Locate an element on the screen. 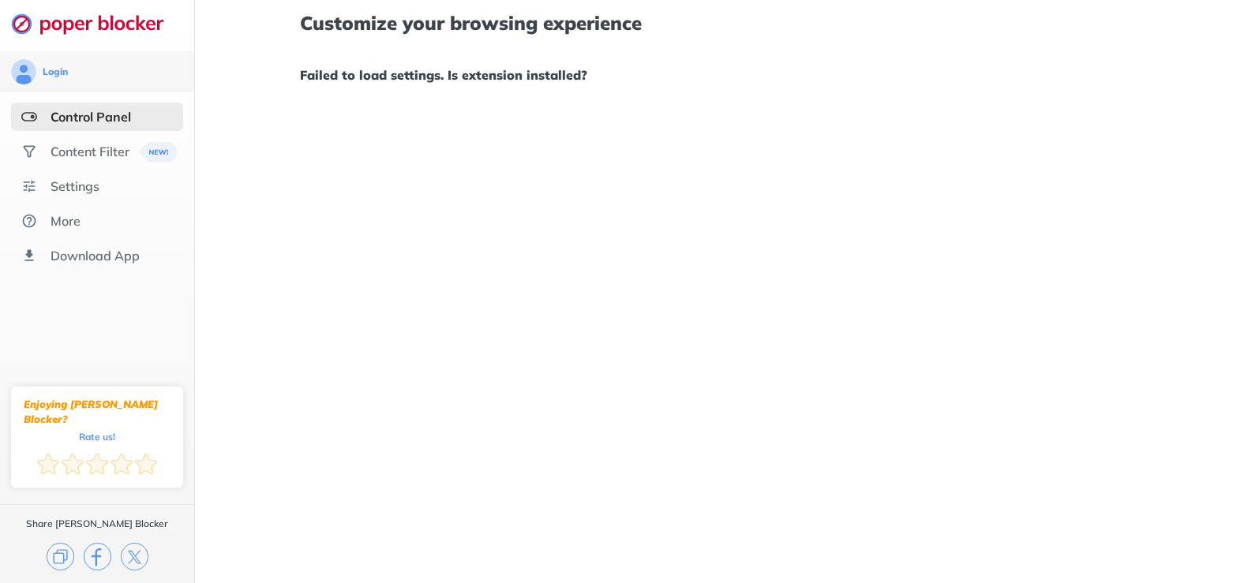 The width and height of the screenshot is (1248, 583). img: social.svg is located at coordinates (29, 152).